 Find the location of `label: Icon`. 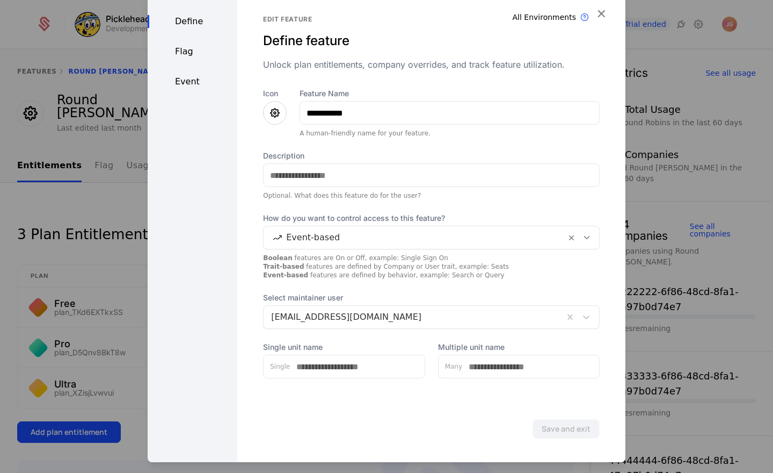

label: Icon is located at coordinates (275, 93).